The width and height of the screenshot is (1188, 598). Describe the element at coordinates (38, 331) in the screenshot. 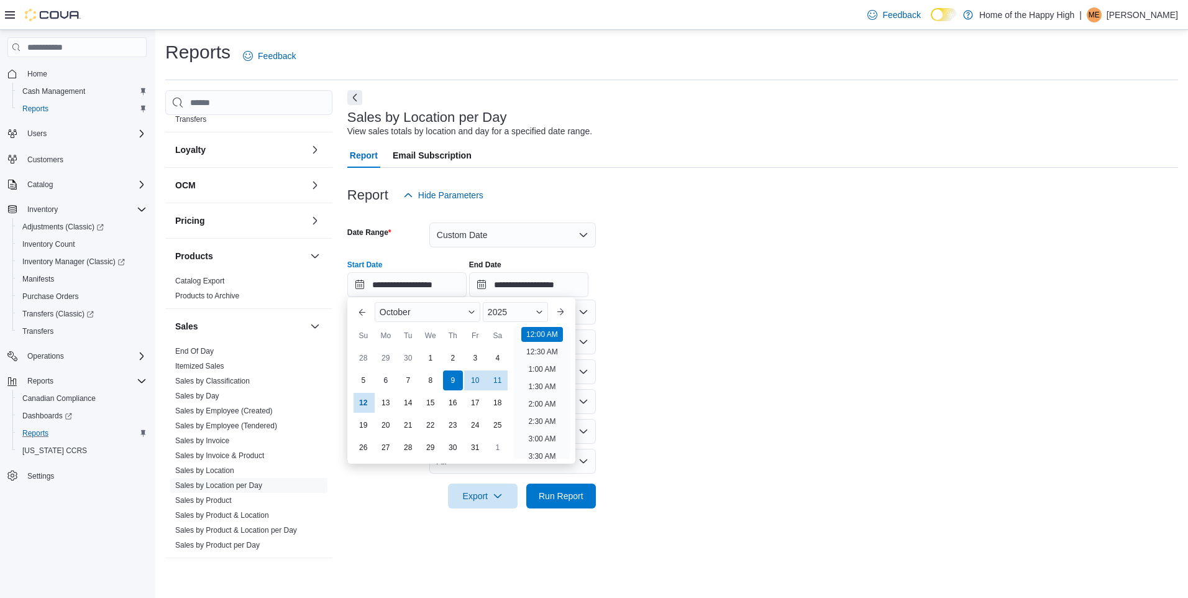

I see `span: Transfers` at that location.